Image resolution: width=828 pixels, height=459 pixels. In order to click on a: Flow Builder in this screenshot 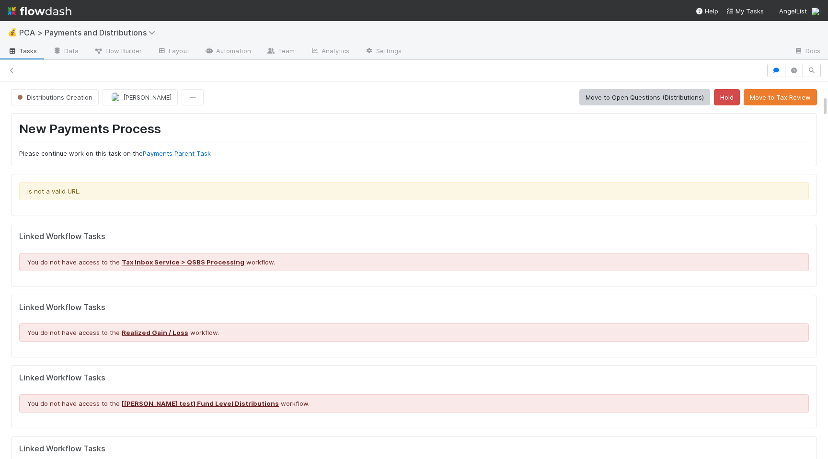, I will do `click(118, 52)`.